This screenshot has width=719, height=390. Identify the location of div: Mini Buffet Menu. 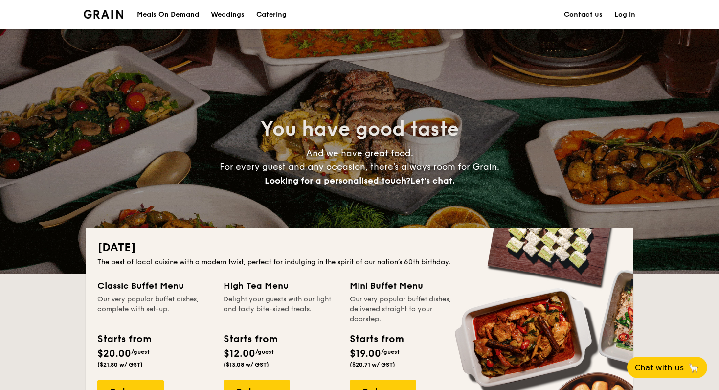
(407, 286).